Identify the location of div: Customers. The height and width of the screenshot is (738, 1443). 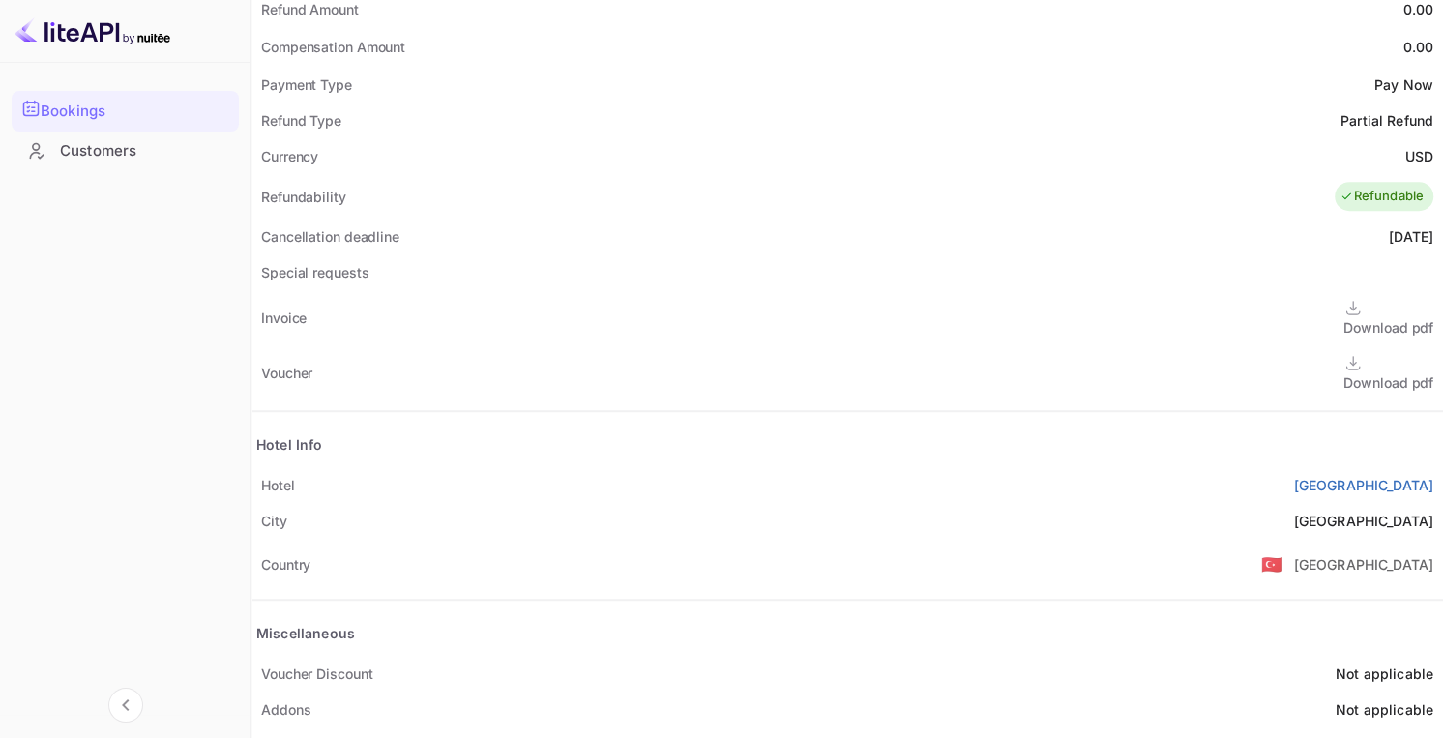
(125, 151).